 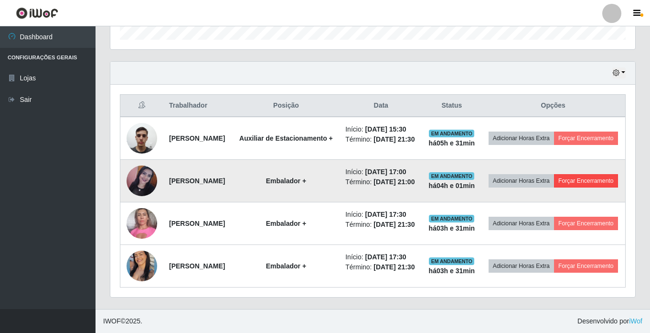 I want to click on a: iWof, so click(x=636, y=321).